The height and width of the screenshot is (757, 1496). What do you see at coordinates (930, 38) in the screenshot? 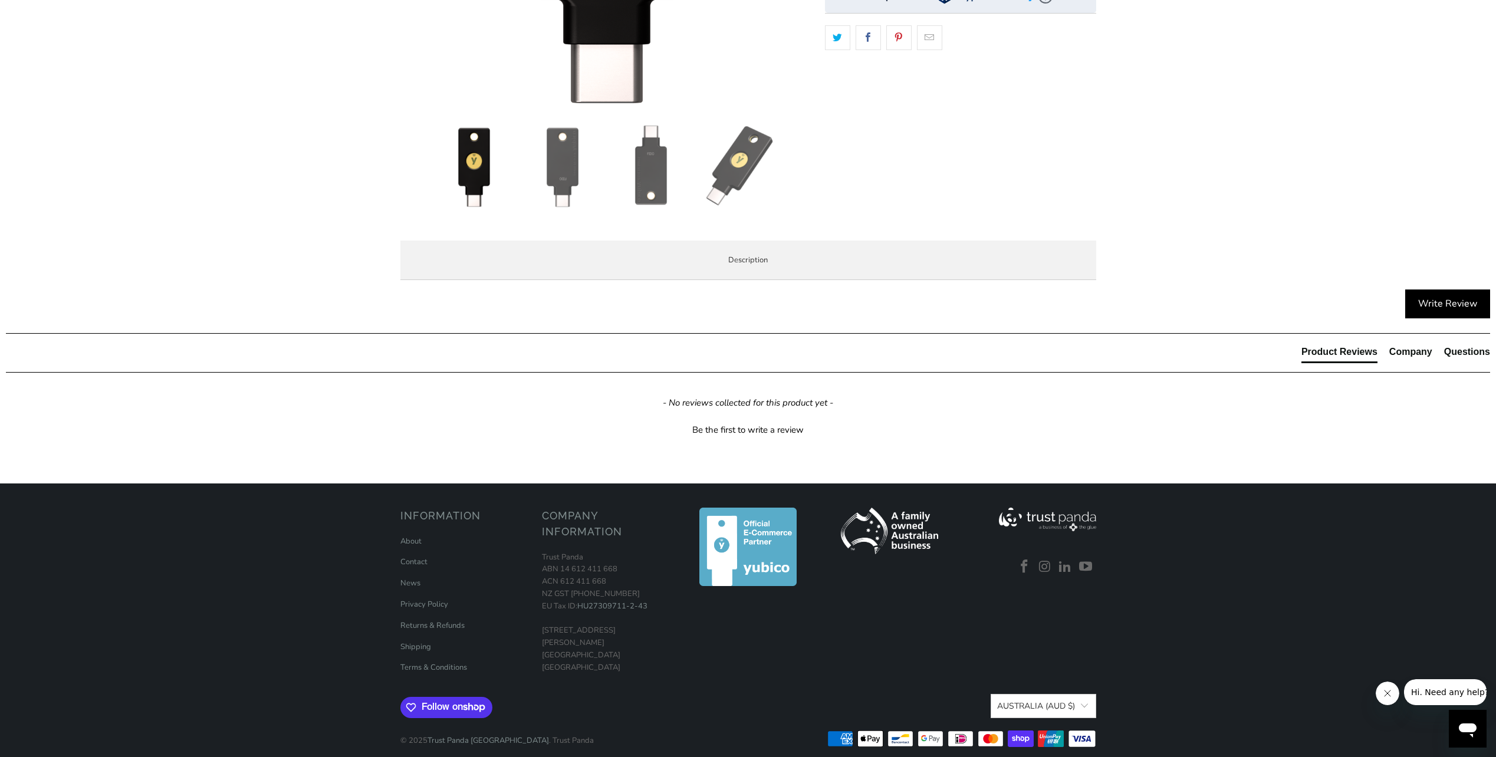
I see `a: Email this to a friend` at bounding box center [930, 38].